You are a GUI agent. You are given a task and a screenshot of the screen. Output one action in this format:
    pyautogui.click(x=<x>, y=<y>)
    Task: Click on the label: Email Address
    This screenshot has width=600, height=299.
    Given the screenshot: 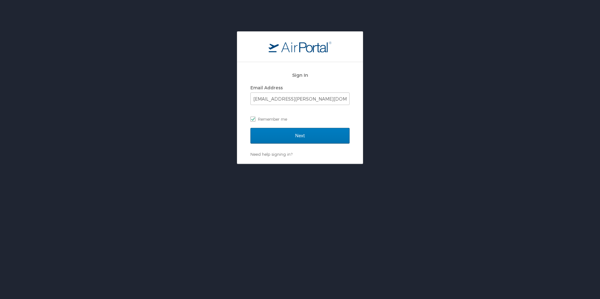 What is the action you would take?
    pyautogui.click(x=266, y=87)
    